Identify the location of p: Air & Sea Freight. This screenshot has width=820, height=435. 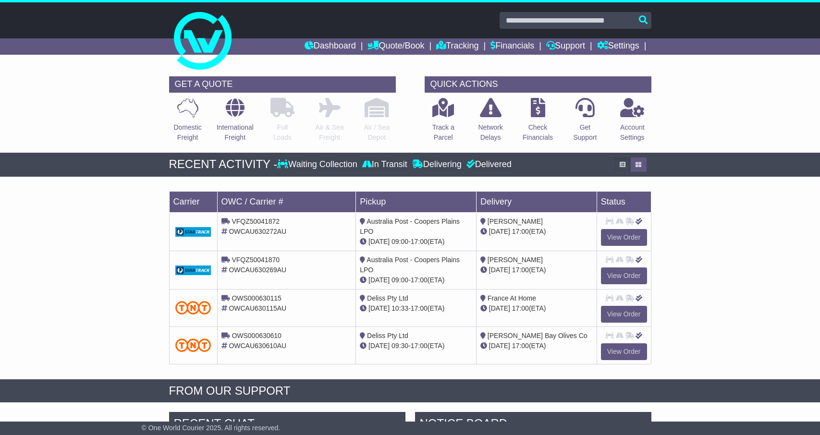
(329, 133).